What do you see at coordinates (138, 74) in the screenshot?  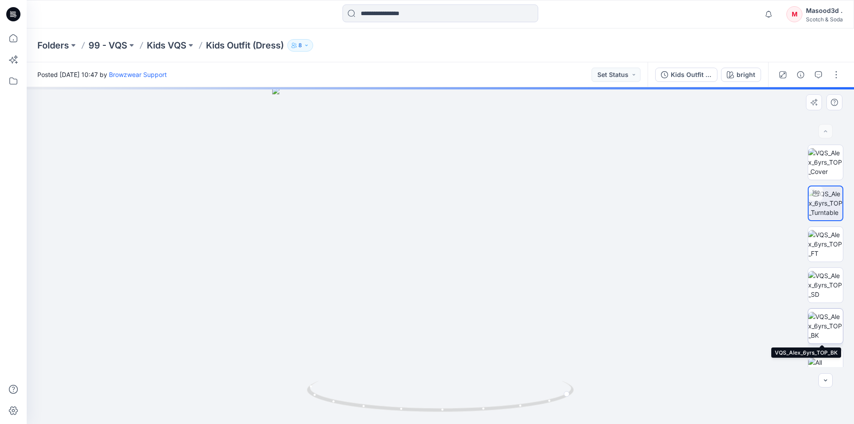 I see `a: Browzwear Support` at bounding box center [138, 74].